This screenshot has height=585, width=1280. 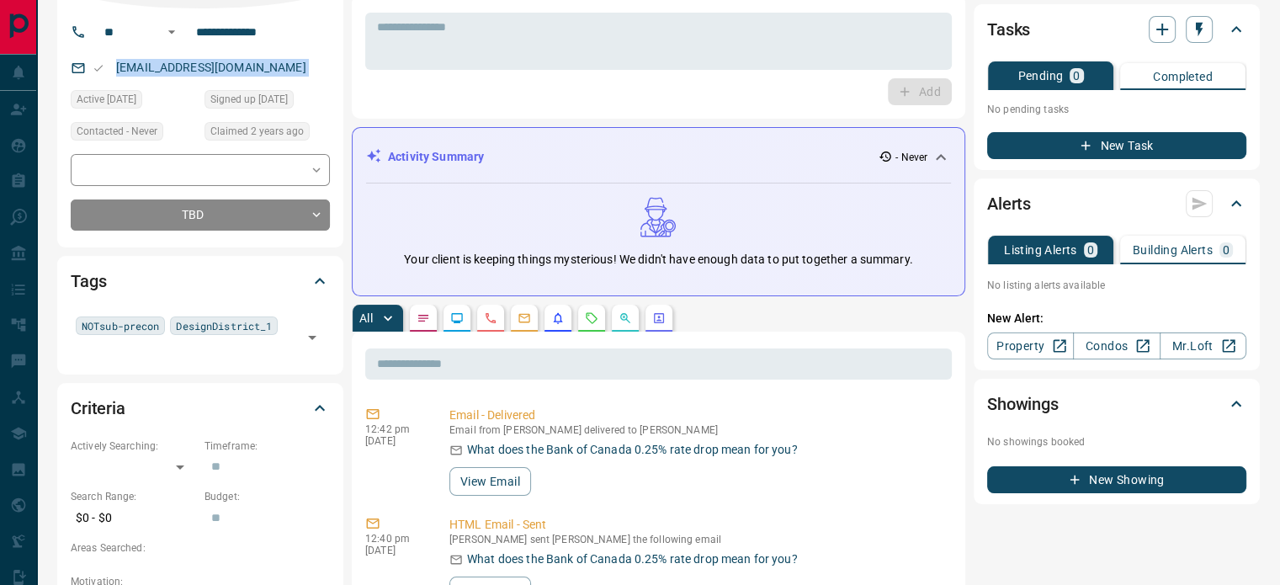 I want to click on span: Claimed 2 years ago, so click(x=257, y=131).